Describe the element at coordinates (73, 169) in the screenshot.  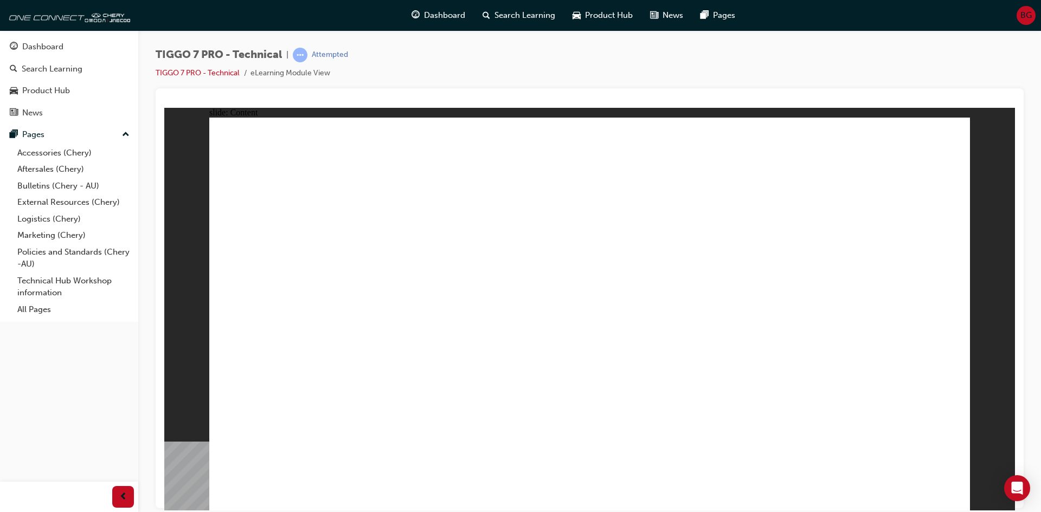
I see `a: Aftersales (Chery)` at that location.